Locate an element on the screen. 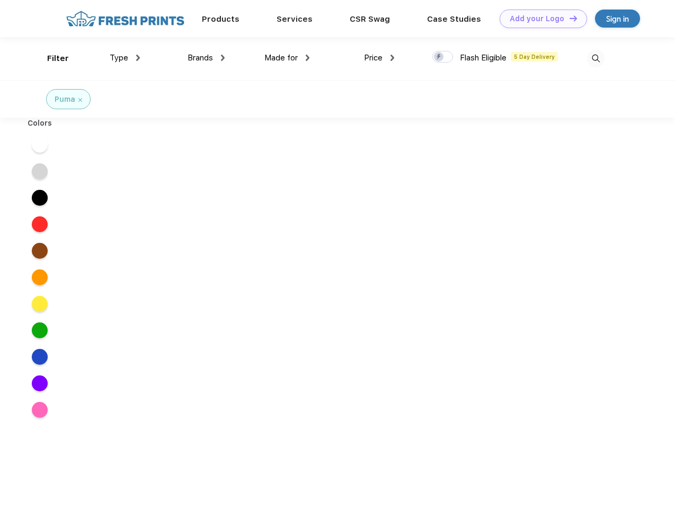  span: Type is located at coordinates (119, 58).